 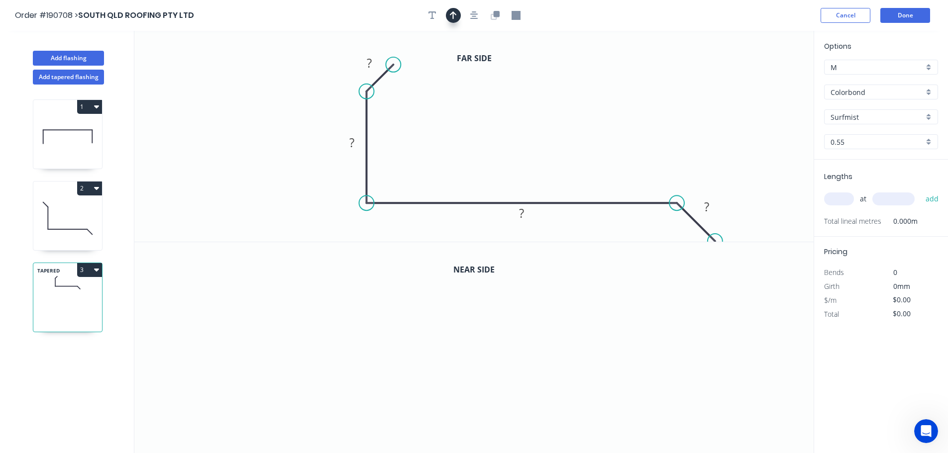 I want to click on input: Price level, so click(x=877, y=67).